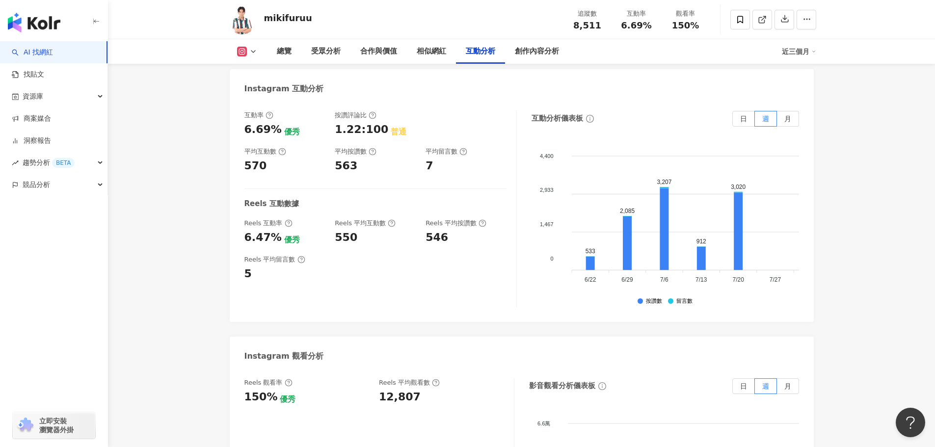  I want to click on div: 受眾分析, so click(326, 52).